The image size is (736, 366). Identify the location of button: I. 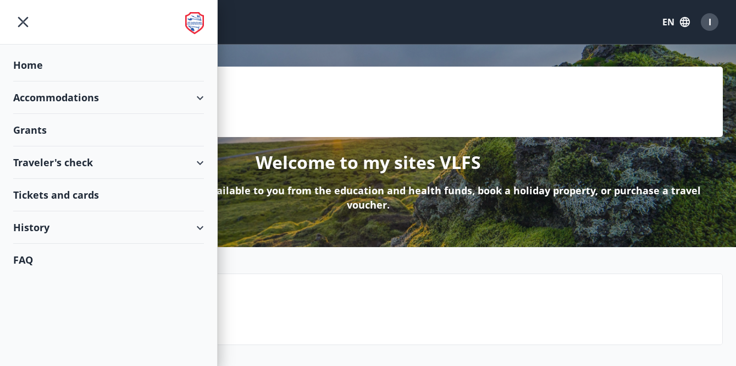
(710, 22).